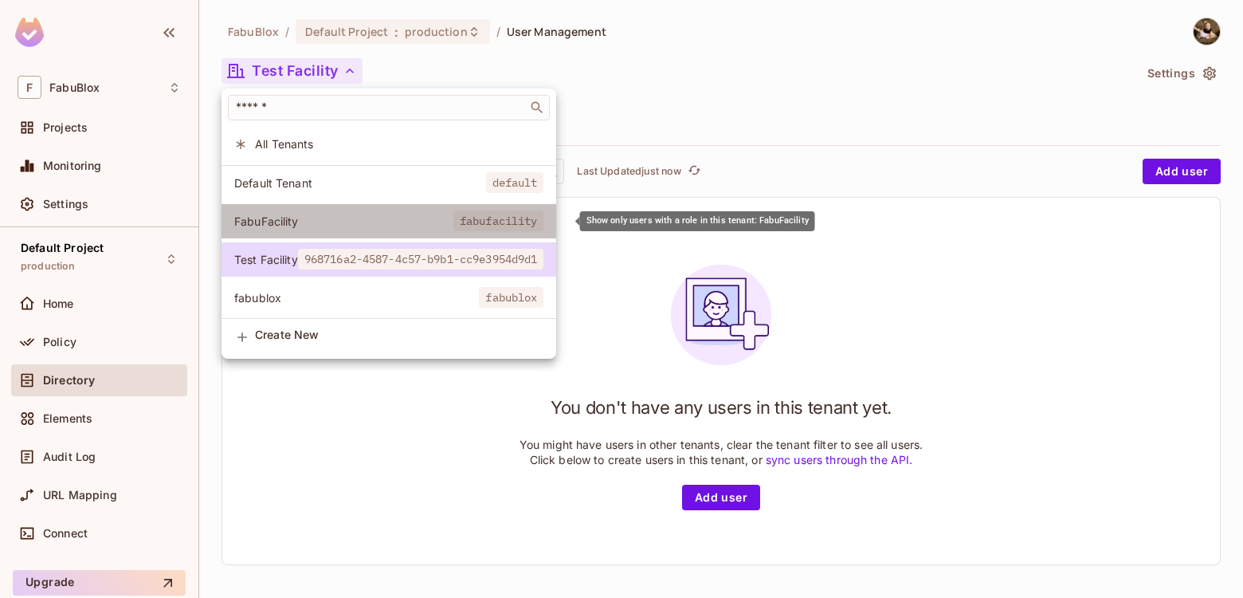 This screenshot has height=598, width=1243. Describe the element at coordinates (515, 182) in the screenshot. I see `span: default` at that location.